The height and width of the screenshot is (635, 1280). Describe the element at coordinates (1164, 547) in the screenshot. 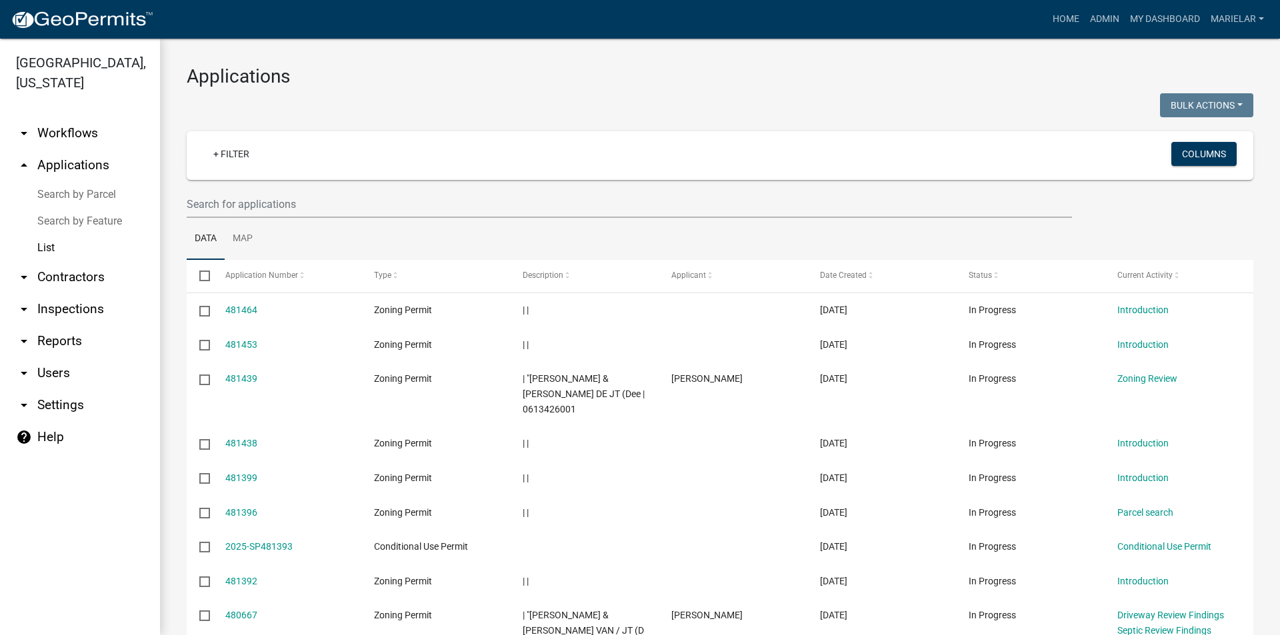

I see `a: Conditional Use Permit` at that location.